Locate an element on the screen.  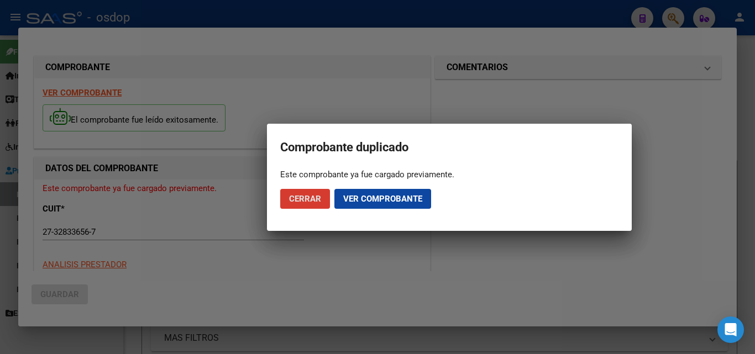
button: Ver comprobante is located at coordinates (382, 199).